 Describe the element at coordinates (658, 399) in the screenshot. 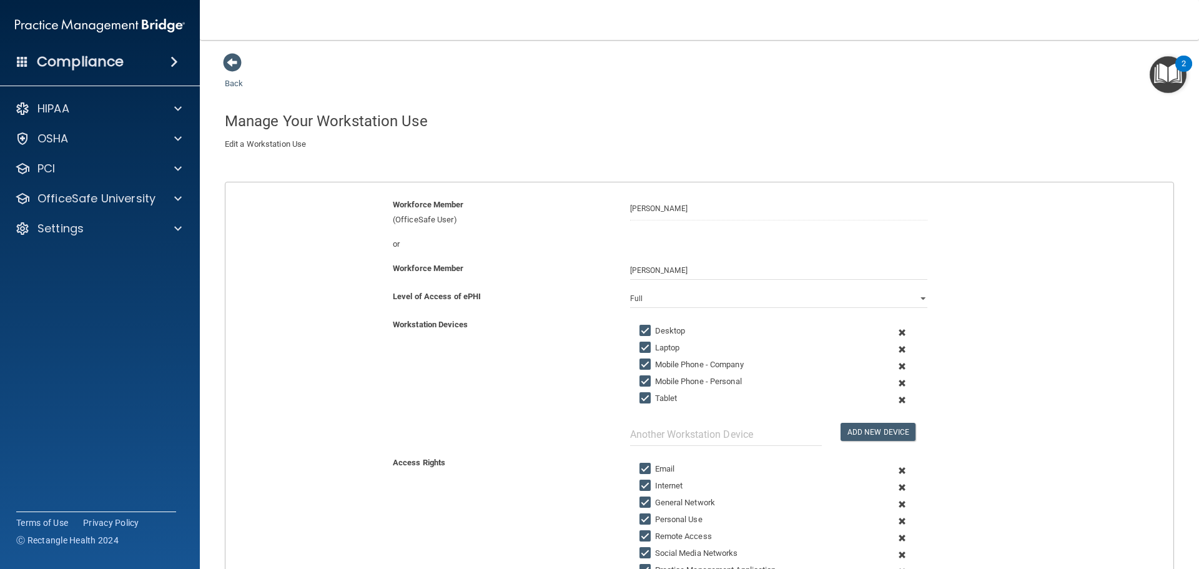

I see `label: Tablet` at that location.